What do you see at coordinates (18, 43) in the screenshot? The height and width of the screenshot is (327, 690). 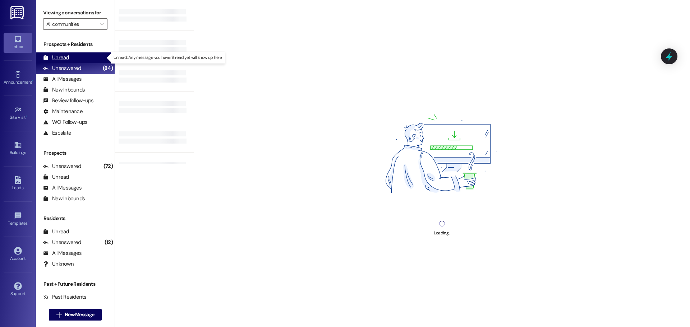 I see `a: Inbox` at bounding box center [18, 43].